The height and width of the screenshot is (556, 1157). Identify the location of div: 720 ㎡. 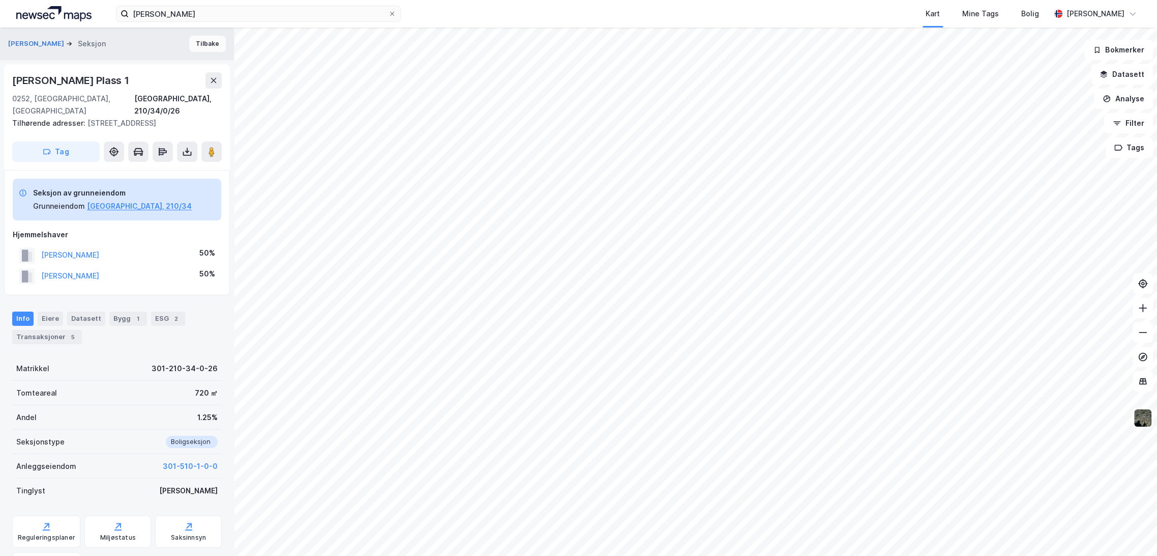
(206, 393).